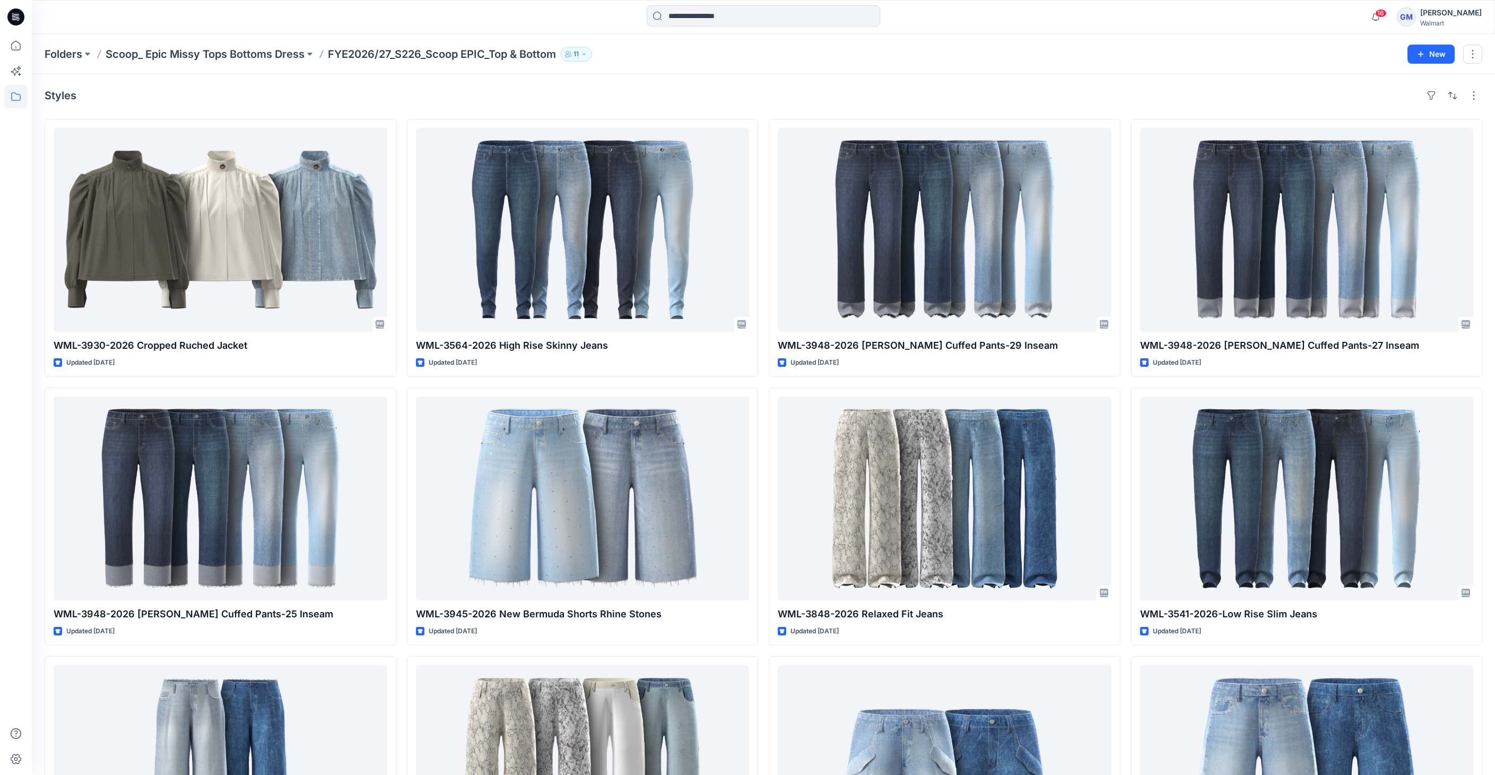 Image resolution: width=1495 pixels, height=775 pixels. I want to click on a: Folders, so click(63, 54).